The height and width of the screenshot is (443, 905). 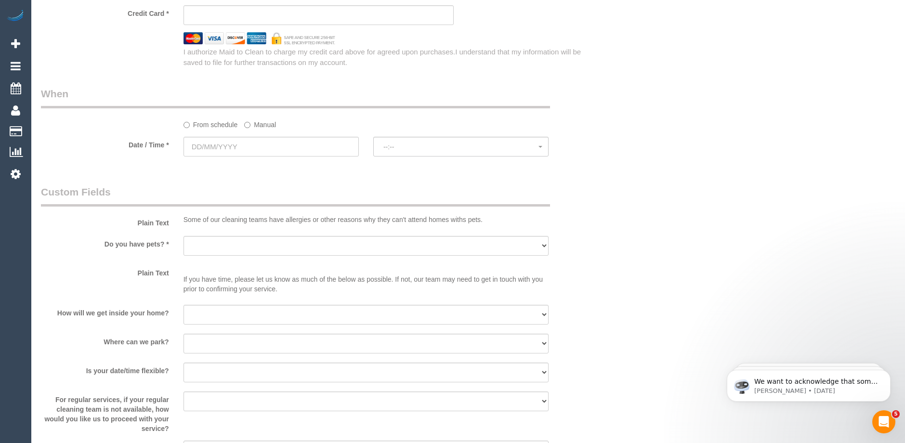 I want to click on input: From schedule, so click(x=186, y=125).